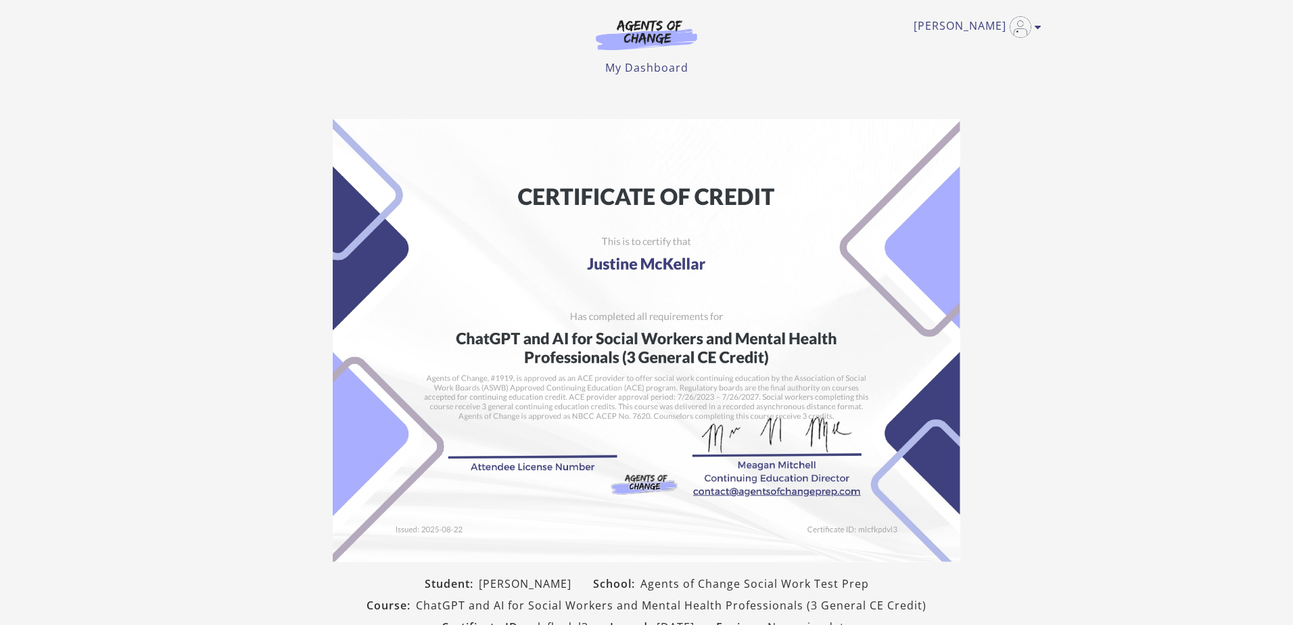 The width and height of the screenshot is (1293, 625). I want to click on span: School:, so click(617, 584).